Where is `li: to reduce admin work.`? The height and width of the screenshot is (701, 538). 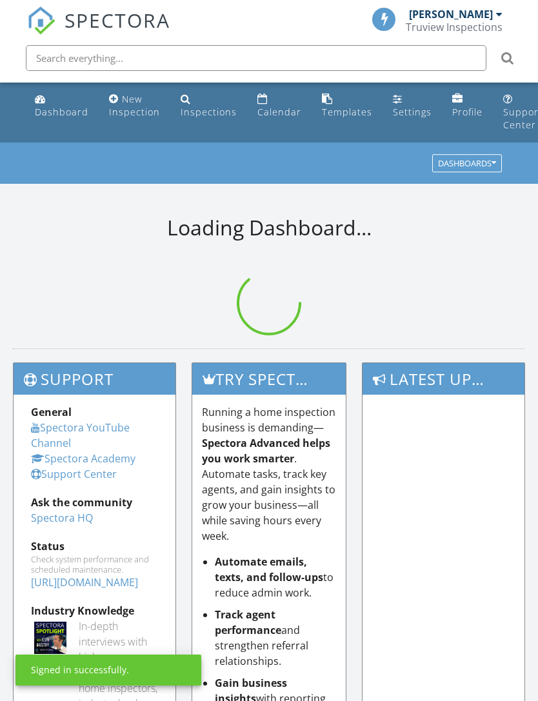
li: to reduce admin work. is located at coordinates (275, 577).